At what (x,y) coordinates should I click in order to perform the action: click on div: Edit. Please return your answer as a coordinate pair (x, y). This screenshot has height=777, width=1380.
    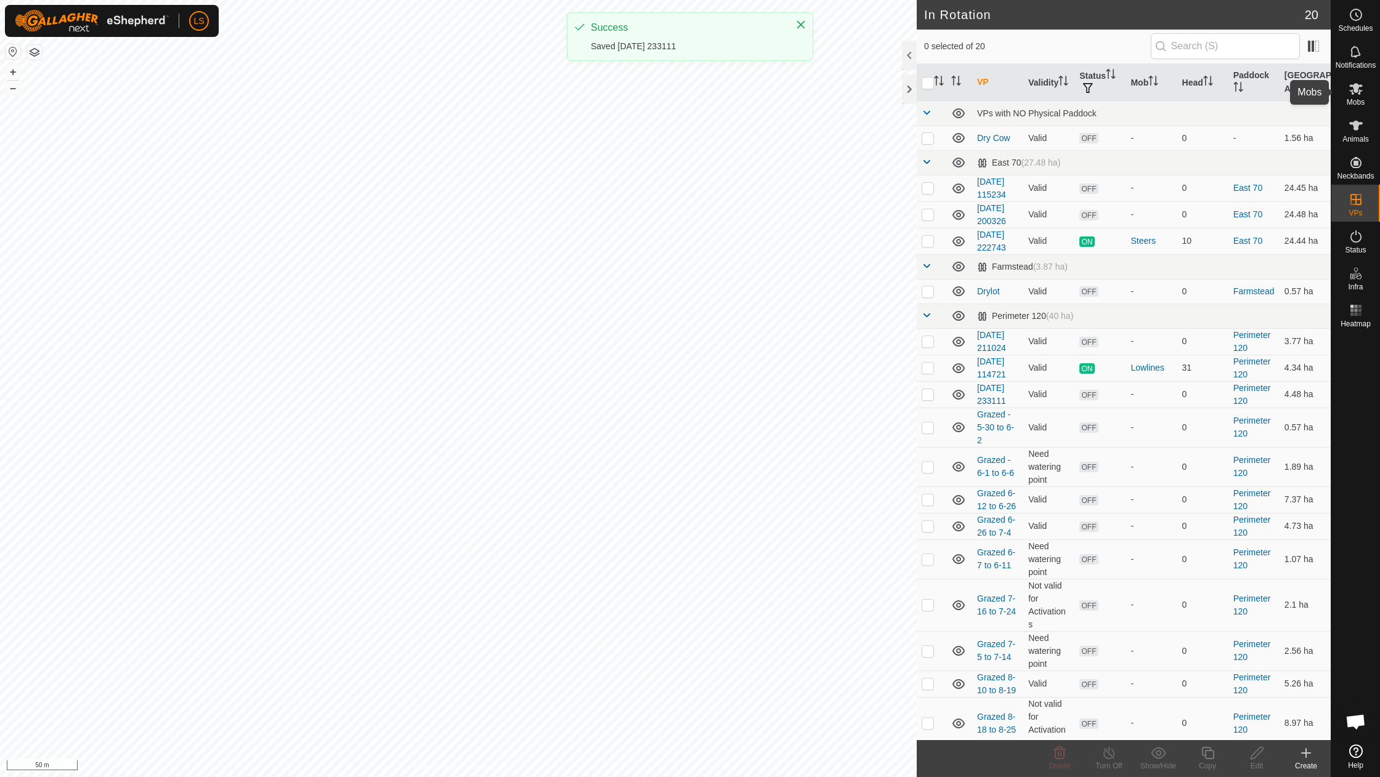
    Looking at the image, I should click on (1257, 766).